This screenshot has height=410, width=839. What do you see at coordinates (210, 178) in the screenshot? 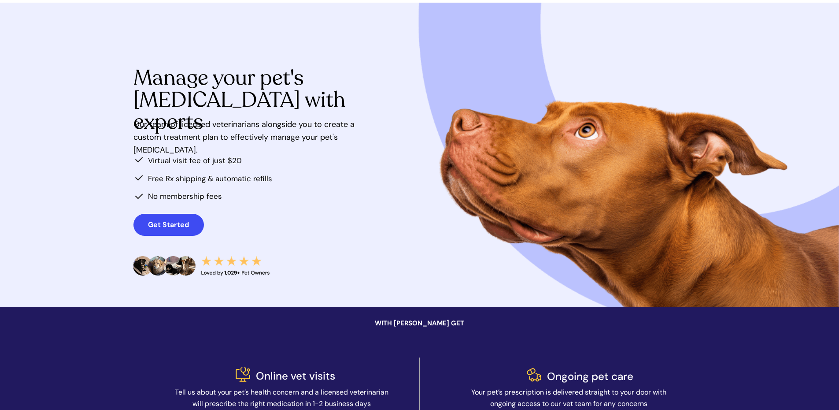
I see `span: Free Rx shipping & automatic refills` at bounding box center [210, 178].